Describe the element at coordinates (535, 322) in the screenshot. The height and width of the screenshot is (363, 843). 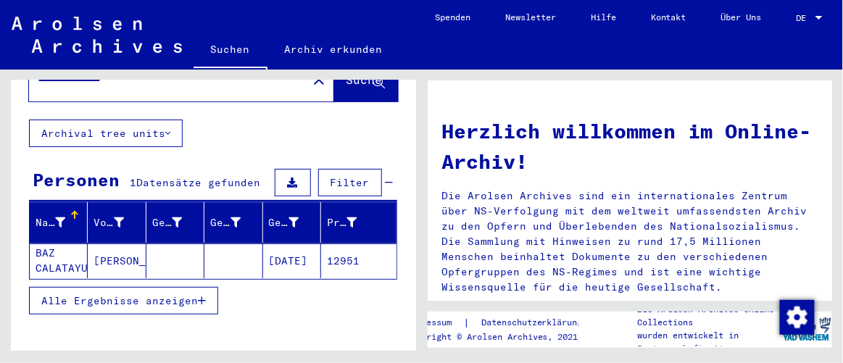
I see `a: Datenschutzerklärung` at that location.